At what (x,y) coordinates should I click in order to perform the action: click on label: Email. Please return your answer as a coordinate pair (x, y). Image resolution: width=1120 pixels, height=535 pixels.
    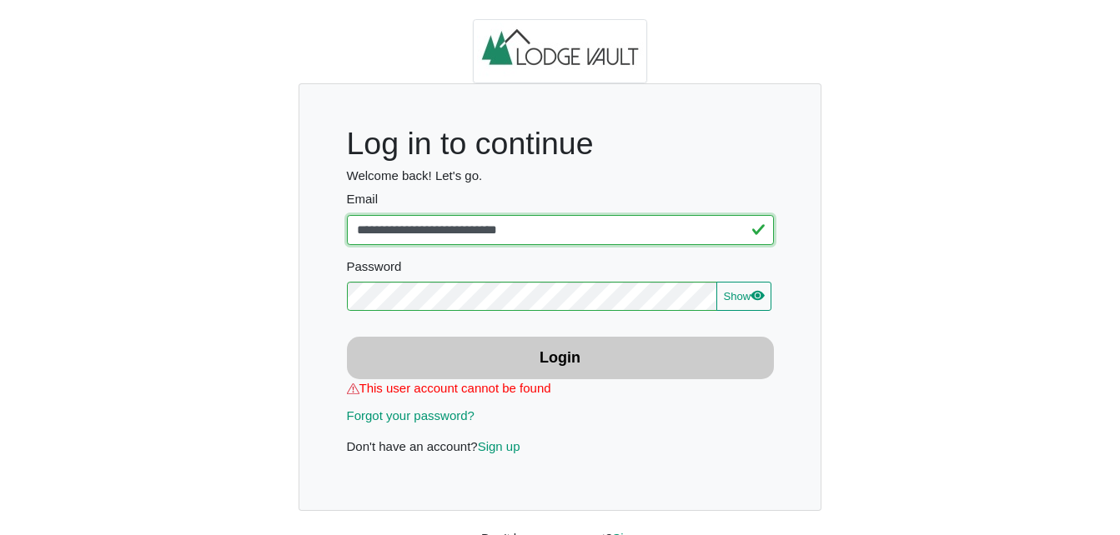
    Looking at the image, I should click on (560, 199).